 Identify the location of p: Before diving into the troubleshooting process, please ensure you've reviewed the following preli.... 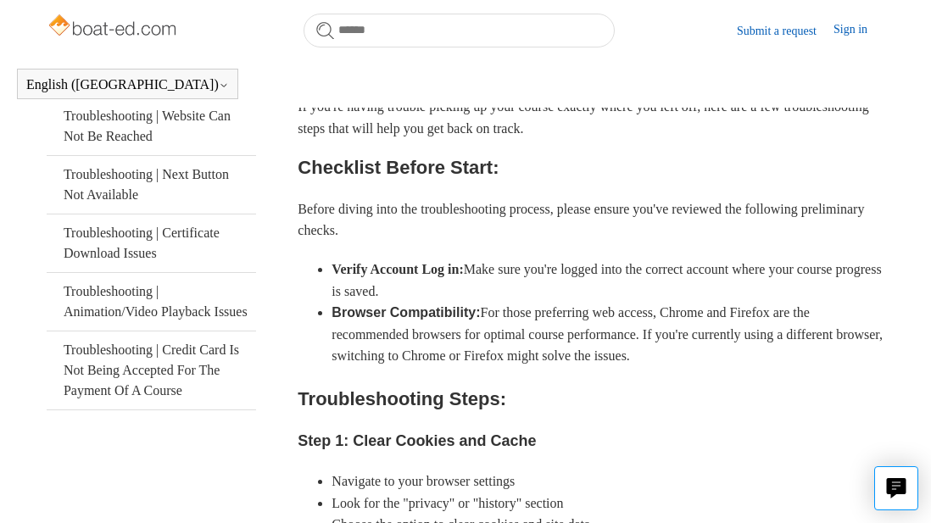
(591, 220).